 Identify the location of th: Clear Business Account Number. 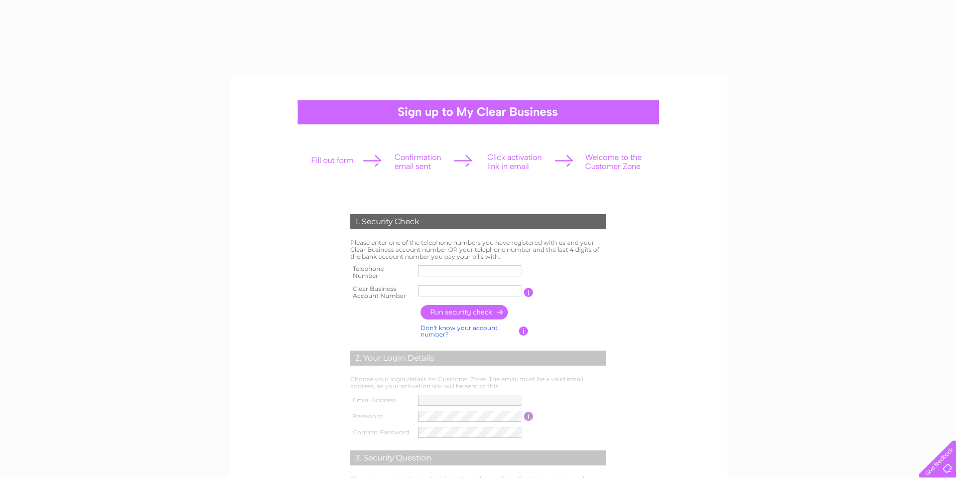
(382, 293).